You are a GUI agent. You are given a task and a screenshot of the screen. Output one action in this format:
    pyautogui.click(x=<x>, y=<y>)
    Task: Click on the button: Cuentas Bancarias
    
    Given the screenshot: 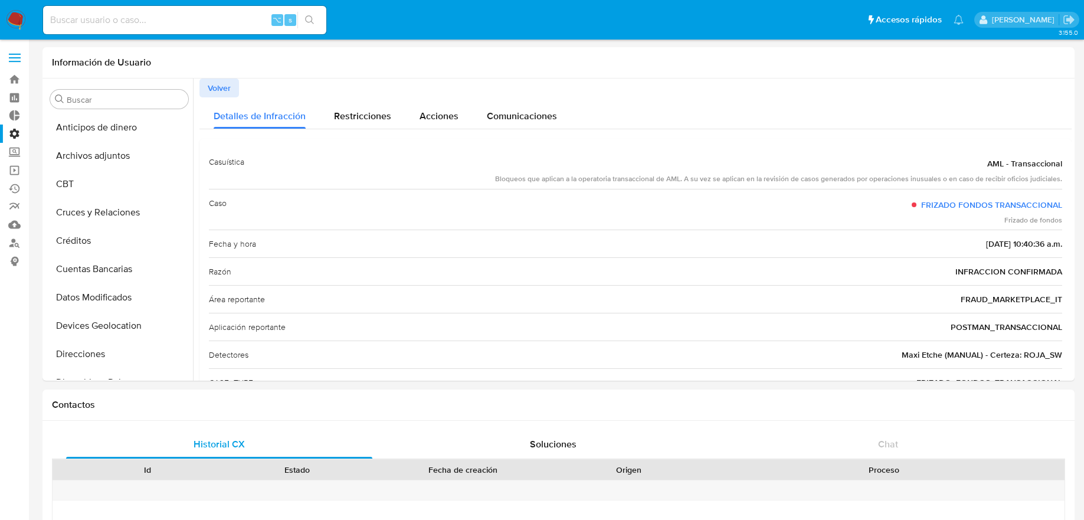 What is the action you would take?
    pyautogui.click(x=119, y=269)
    